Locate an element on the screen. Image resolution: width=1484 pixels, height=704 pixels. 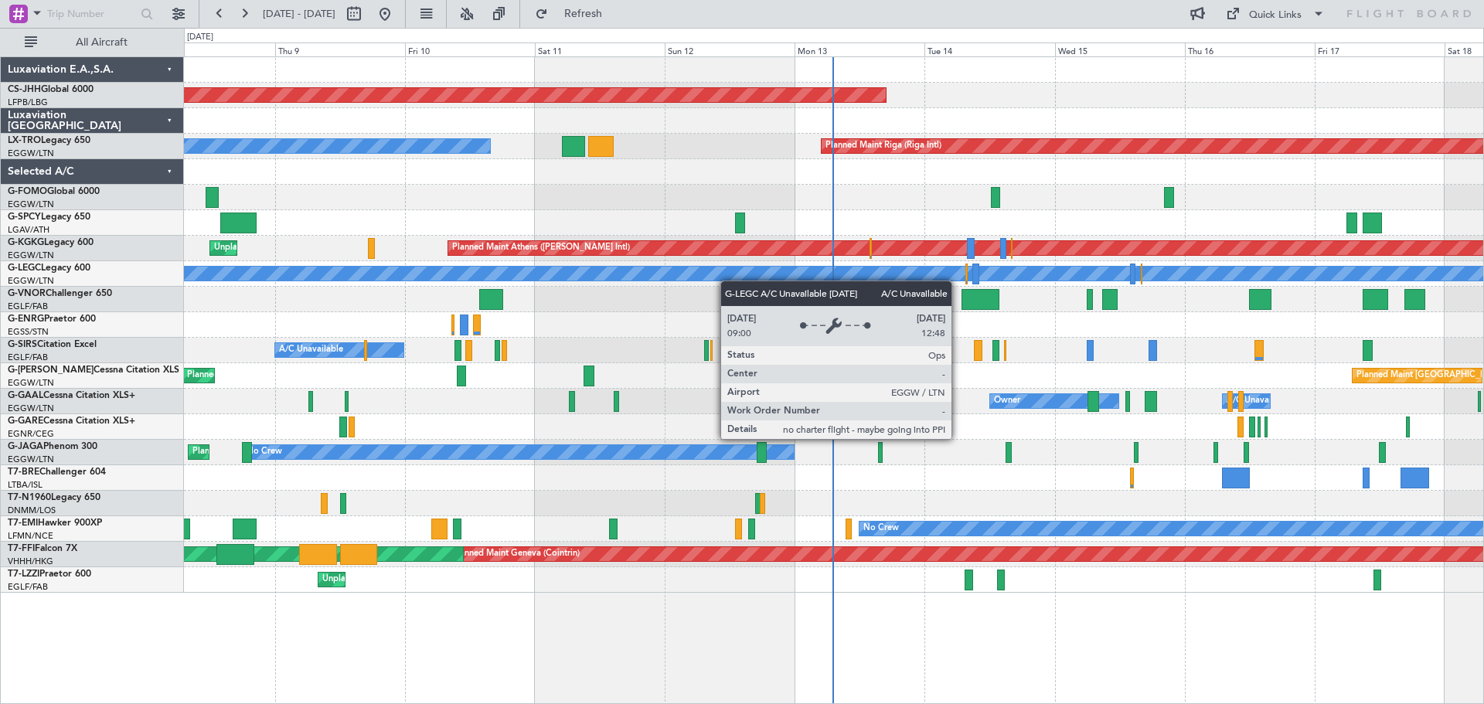
button: Quick Links is located at coordinates (1275, 14).